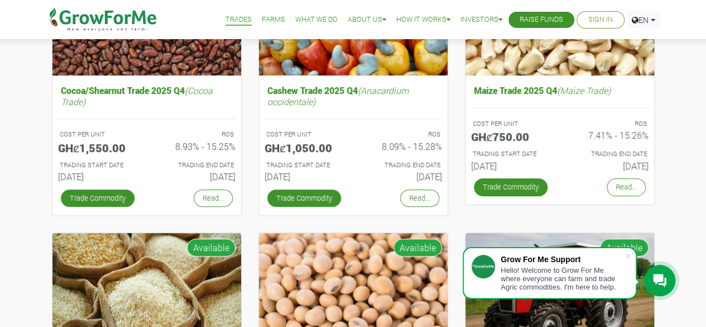  I want to click on h6: 7.41% - 15.26%, so click(609, 135).